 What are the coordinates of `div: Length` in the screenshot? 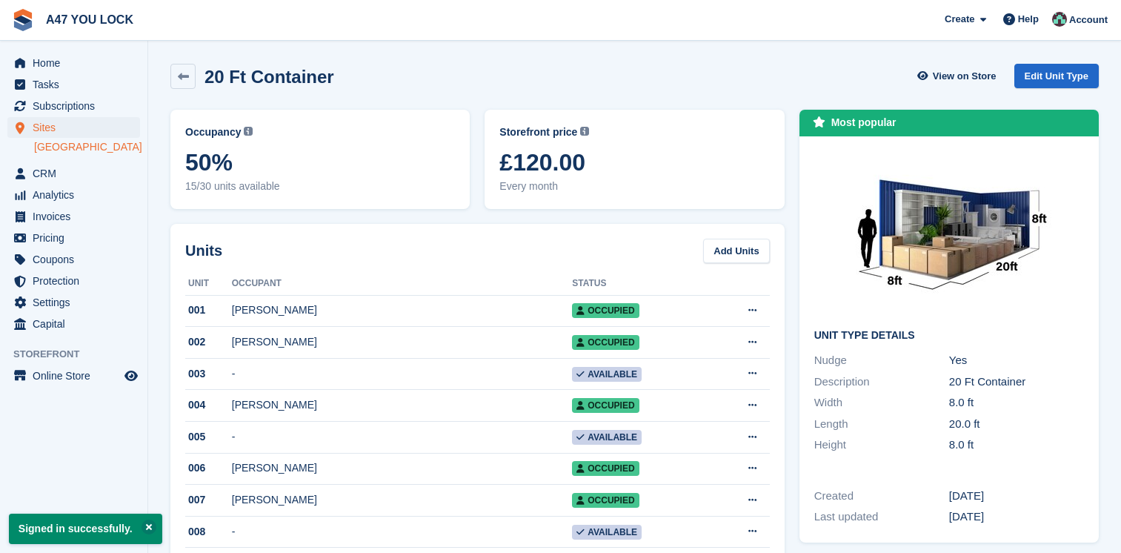 It's located at (882, 424).